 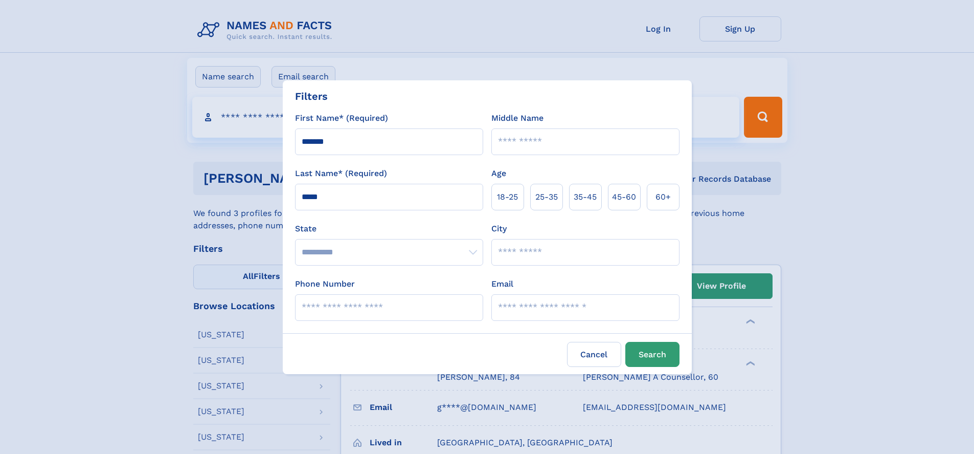 I want to click on label: City, so click(x=499, y=229).